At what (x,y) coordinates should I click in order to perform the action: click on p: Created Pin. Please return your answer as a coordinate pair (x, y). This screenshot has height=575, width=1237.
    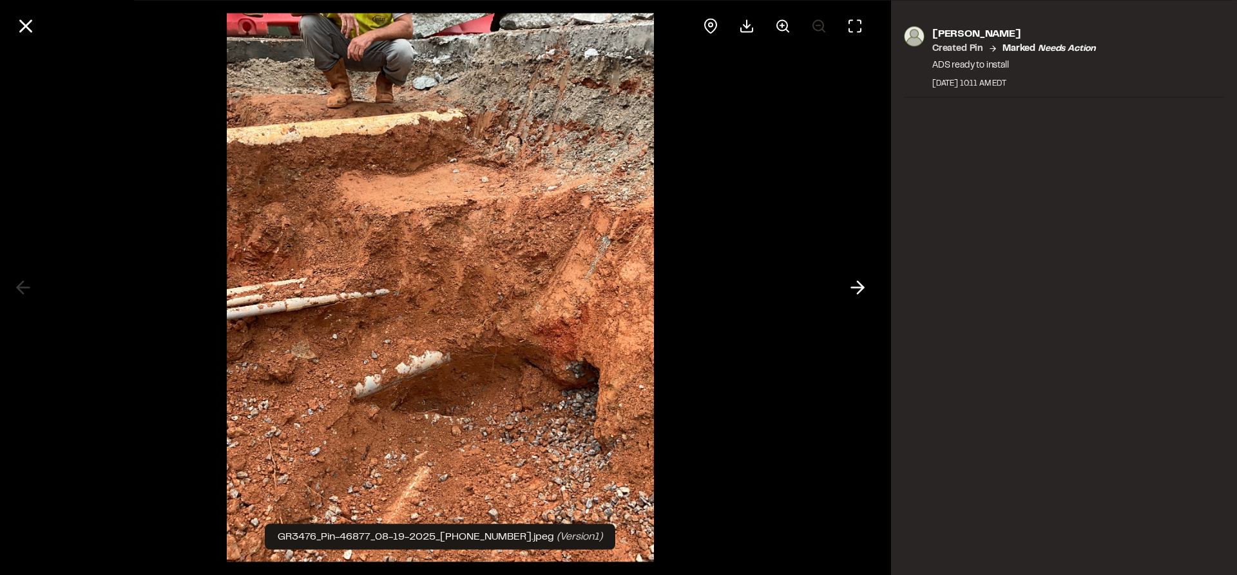
    Looking at the image, I should click on (958, 48).